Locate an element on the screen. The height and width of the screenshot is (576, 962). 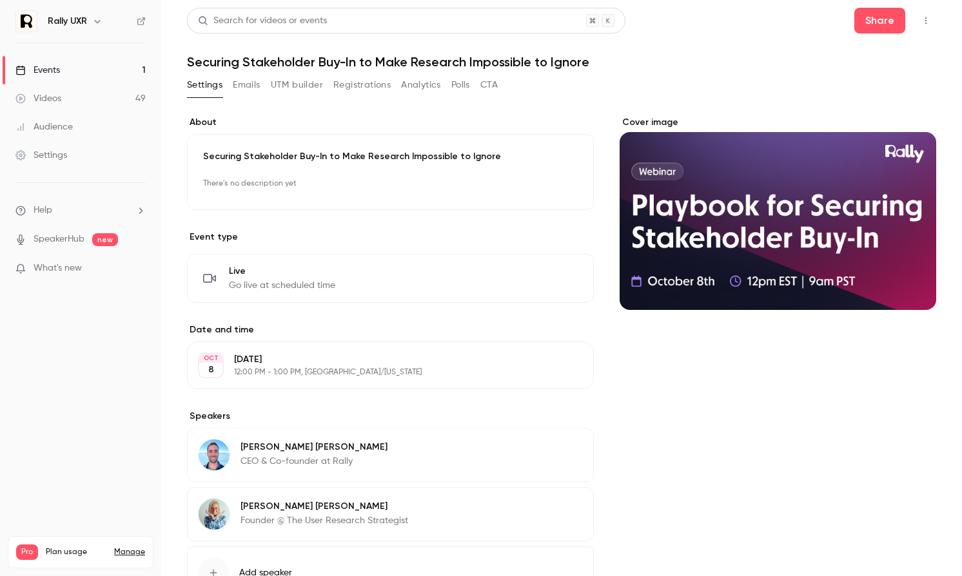
section: Cover image is located at coordinates (778, 213).